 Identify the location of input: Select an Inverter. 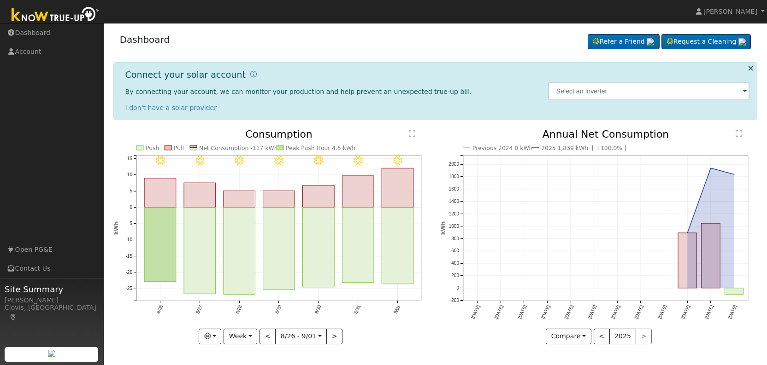
(649, 91).